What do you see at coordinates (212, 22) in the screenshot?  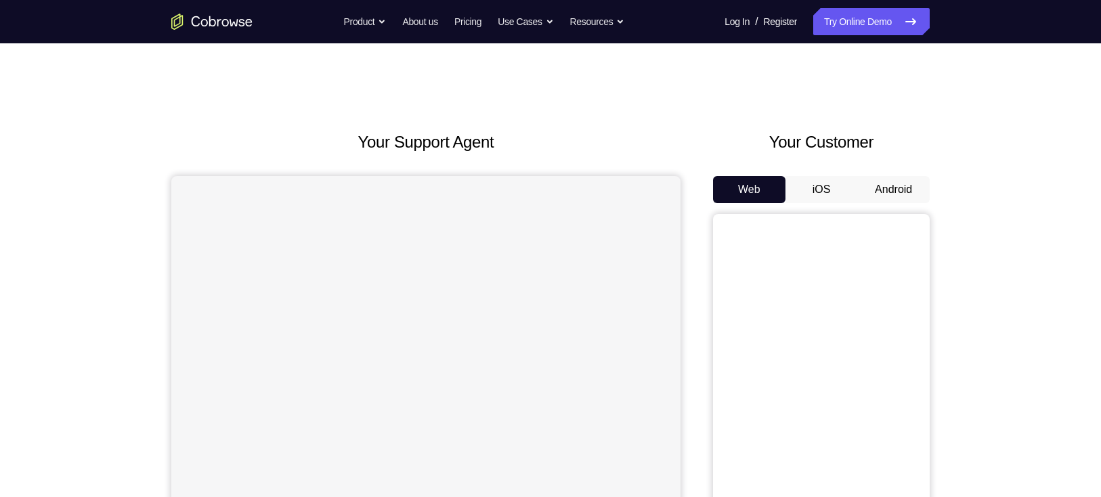 I see `a: Go to the home page` at bounding box center [212, 22].